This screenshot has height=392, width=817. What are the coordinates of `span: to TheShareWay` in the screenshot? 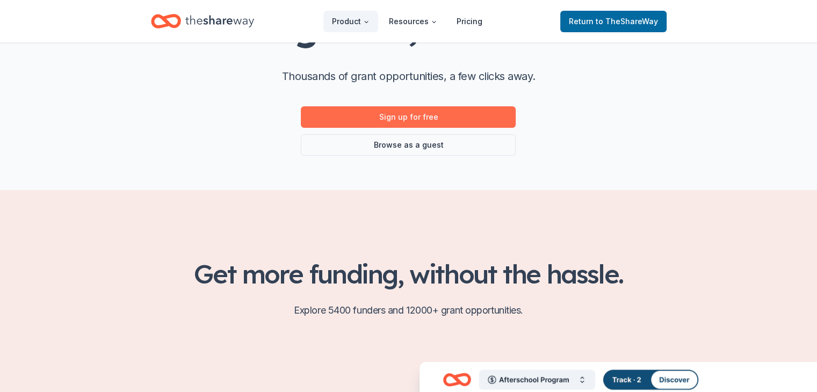 It's located at (627, 21).